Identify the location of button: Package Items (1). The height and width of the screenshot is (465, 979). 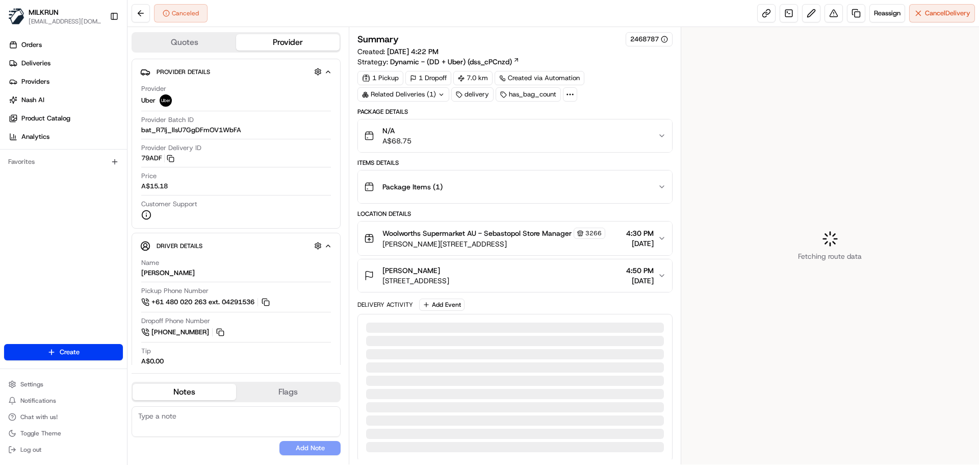
(515, 187).